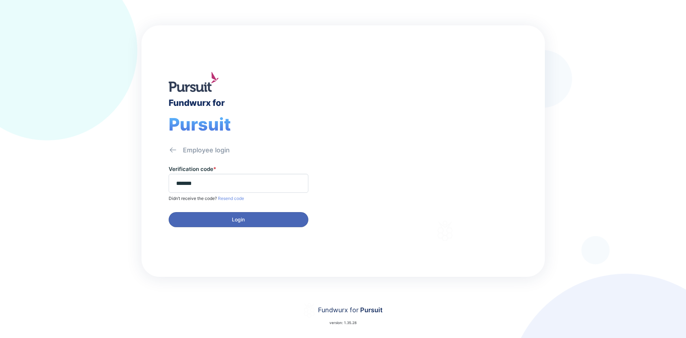 The height and width of the screenshot is (338, 686). Describe the element at coordinates (412, 123) in the screenshot. I see `div: Welcome to` at that location.